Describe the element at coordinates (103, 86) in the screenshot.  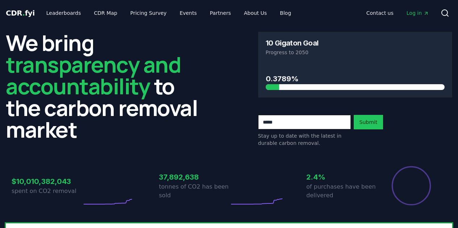
I see `h2: We bring to the carbon removal market` at that location.